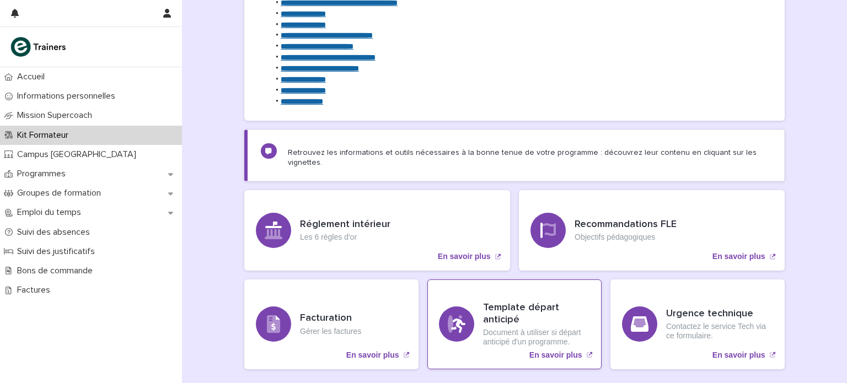  What do you see at coordinates (58, 252) in the screenshot?
I see `p: Suivi des justificatifs` at bounding box center [58, 252].